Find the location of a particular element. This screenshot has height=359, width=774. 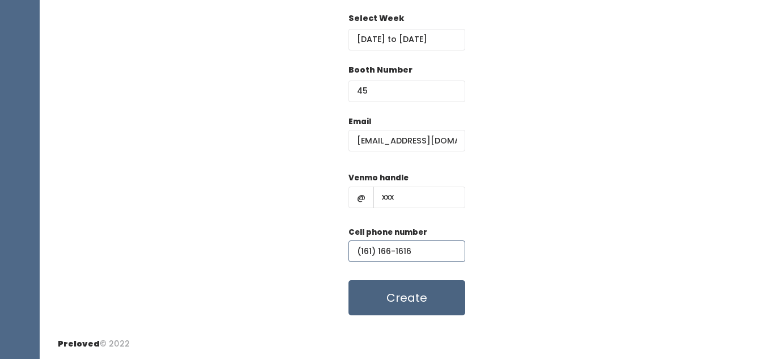

button: Create is located at coordinates (407, 298).